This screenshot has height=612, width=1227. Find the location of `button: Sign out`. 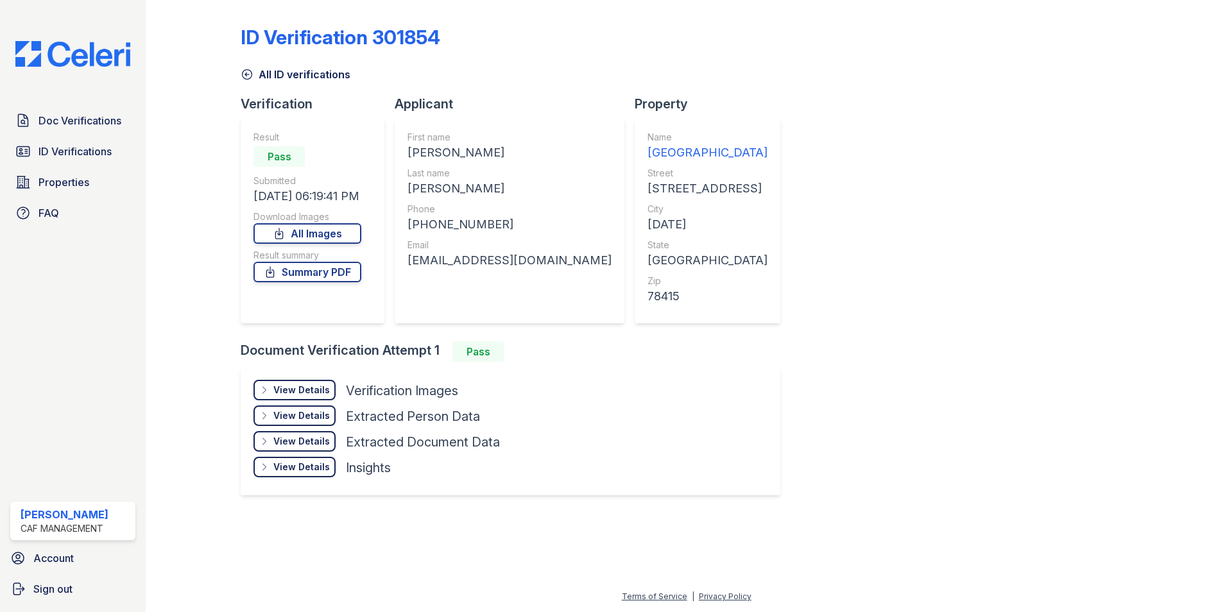

button: Sign out is located at coordinates (73, 589).